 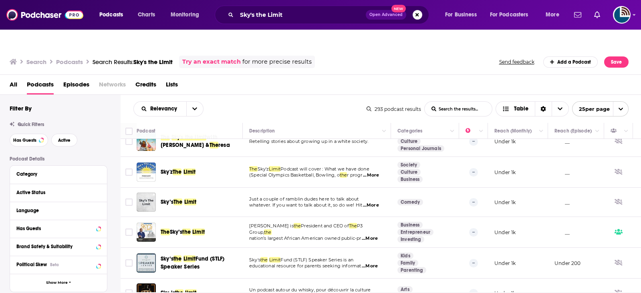 What do you see at coordinates (172, 86) in the screenshot?
I see `span: Lists` at bounding box center [172, 86].